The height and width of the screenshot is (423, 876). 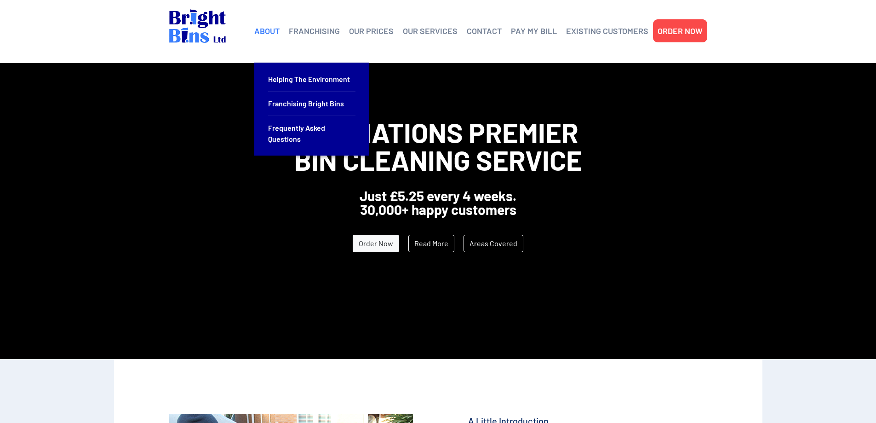 What do you see at coordinates (607, 31) in the screenshot?
I see `a: EXISTING CUSTOMERS` at bounding box center [607, 31].